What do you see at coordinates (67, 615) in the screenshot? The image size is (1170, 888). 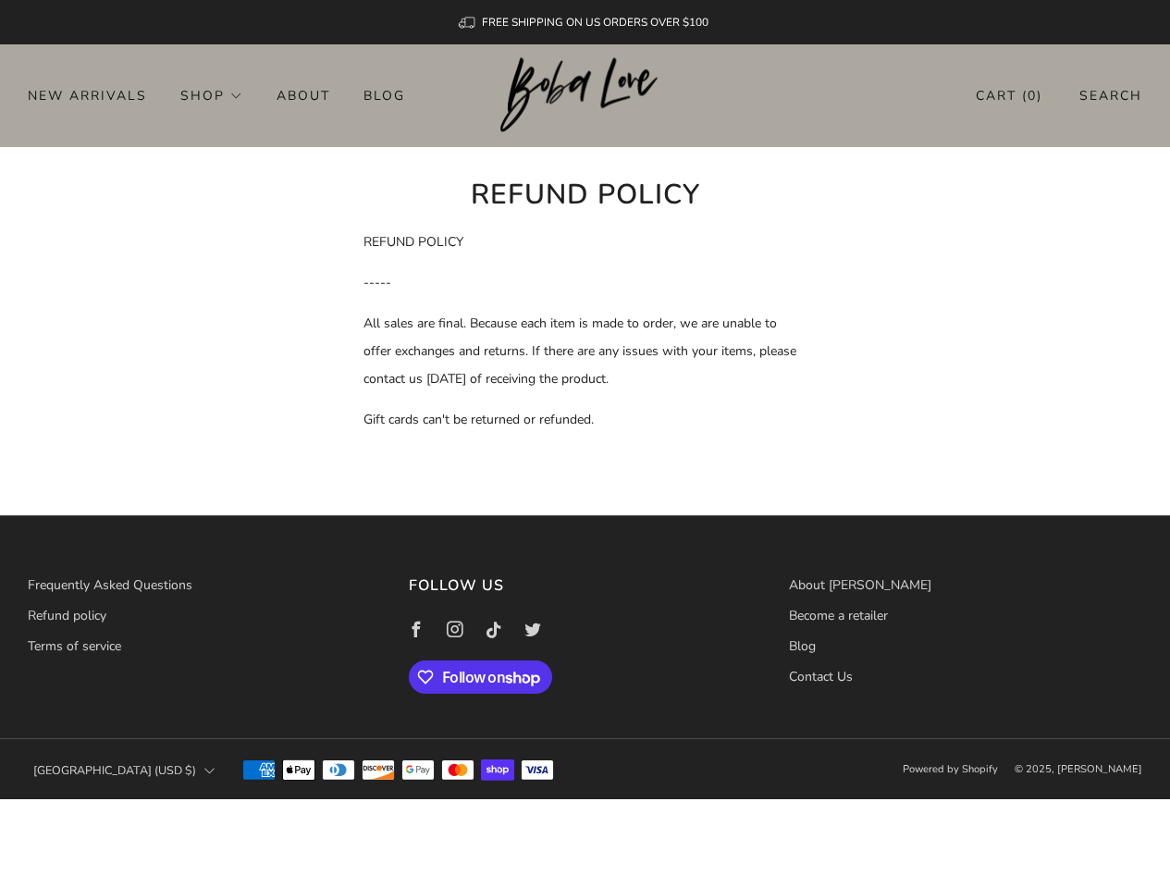 I see `a: Refund policy` at bounding box center [67, 615].